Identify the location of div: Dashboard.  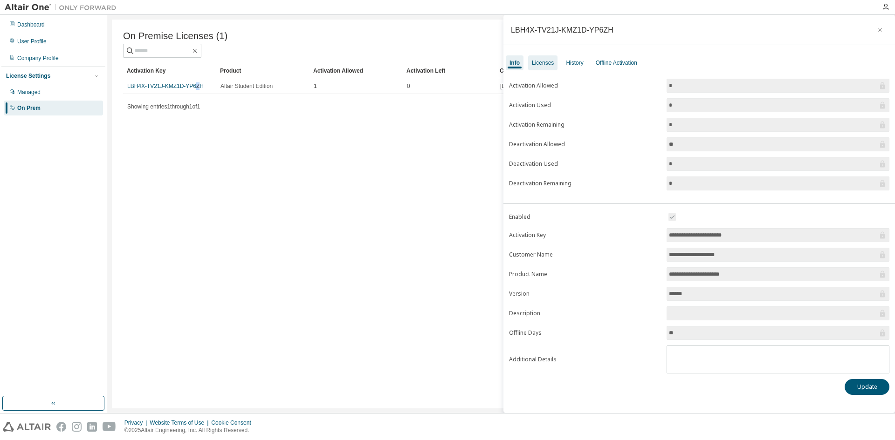
(31, 25).